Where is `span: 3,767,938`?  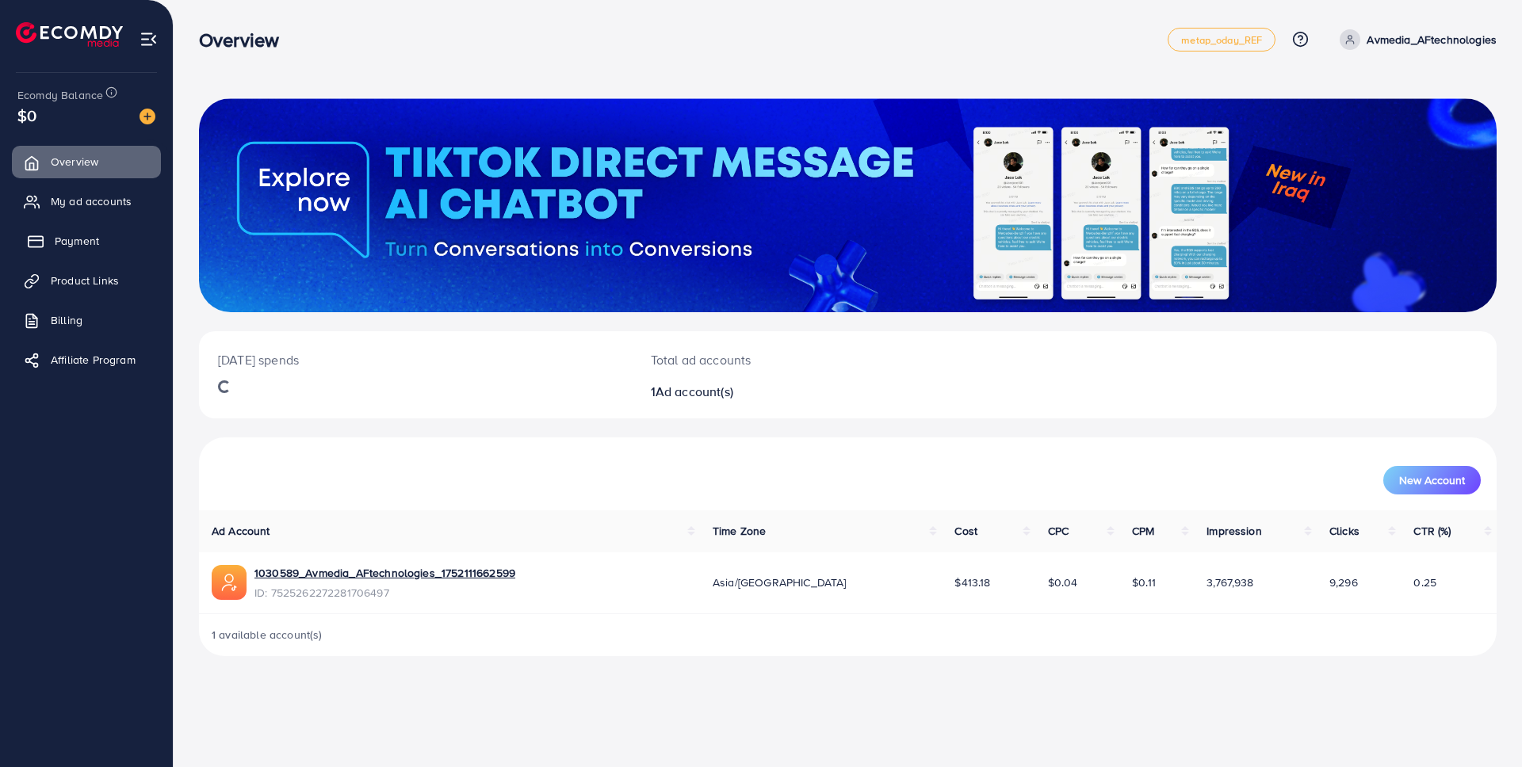
span: 3,767,938 is located at coordinates (1229, 582).